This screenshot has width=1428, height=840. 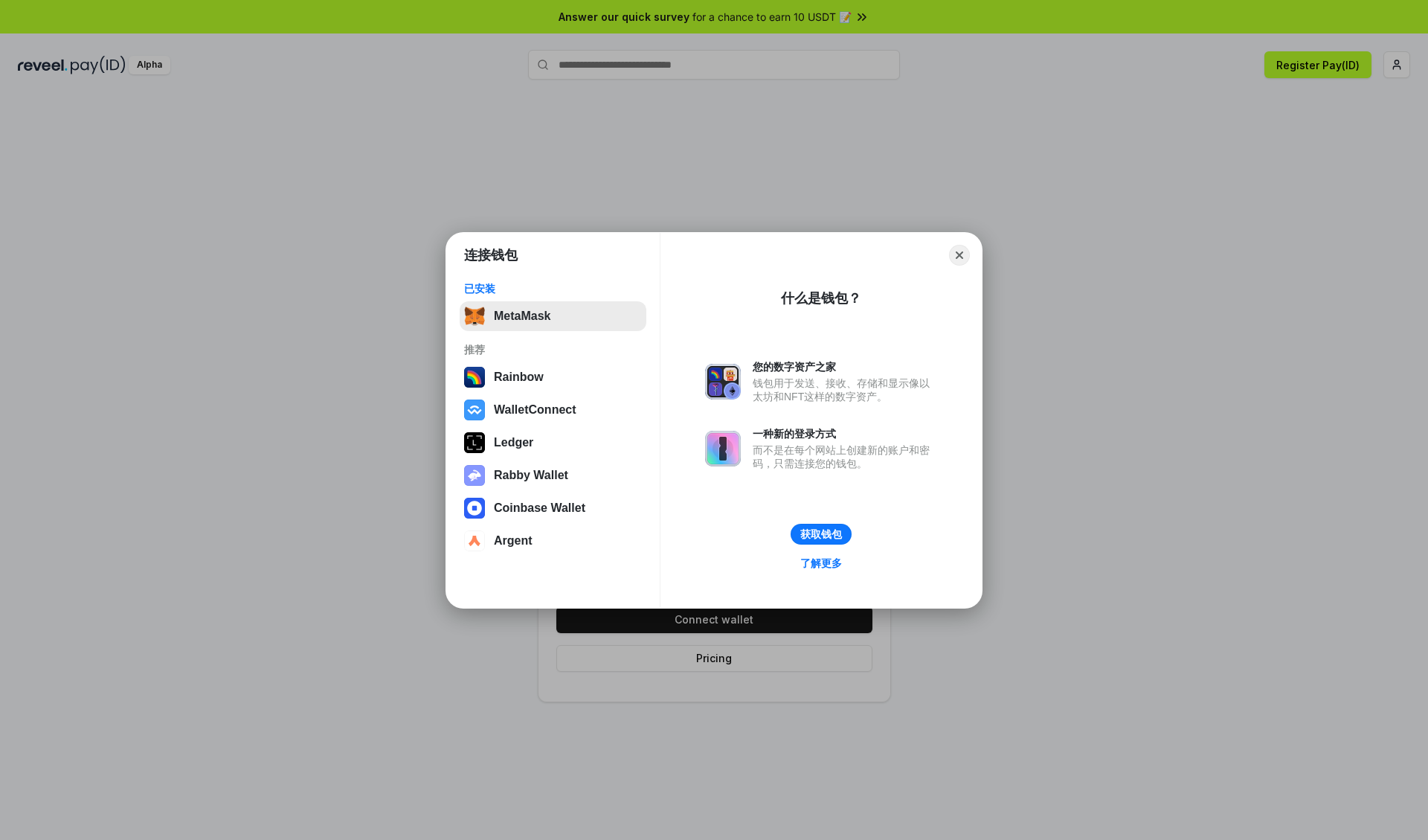 I want to click on img: svg+xml,%3Csvg%20xmlns%3D%22http%3A%2F%2Fwww.w3.org%2F2000%2Fsvg%22%20width%3D%2228%22%20height%3..., so click(x=475, y=443).